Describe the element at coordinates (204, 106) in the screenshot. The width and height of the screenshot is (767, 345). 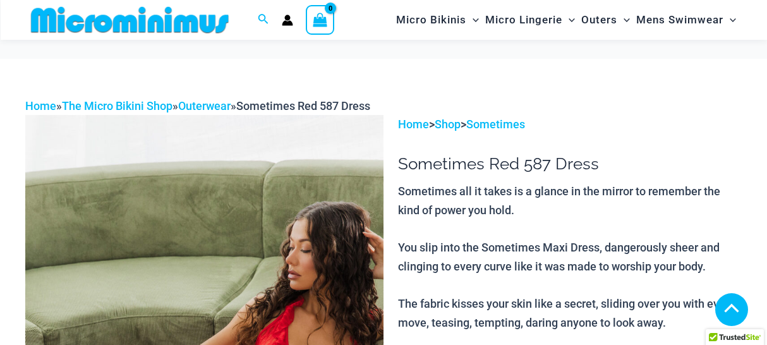
I see `a: Outerwear` at that location.